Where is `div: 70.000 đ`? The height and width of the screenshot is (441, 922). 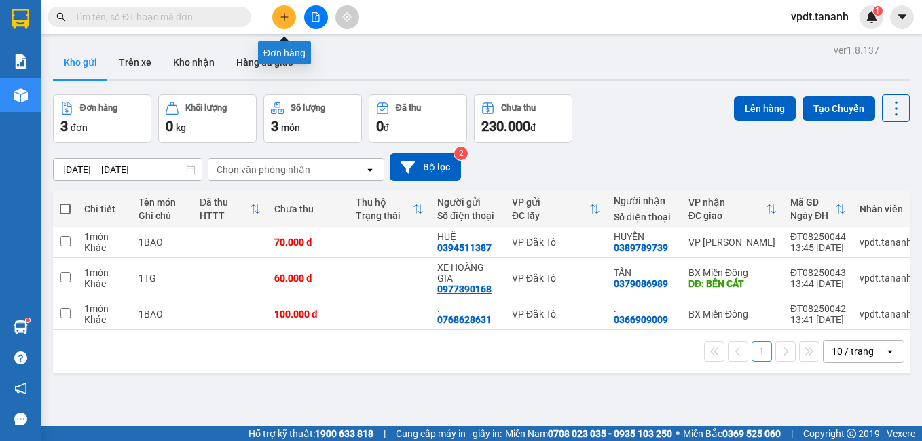
div: 70.000 đ is located at coordinates (308, 242).